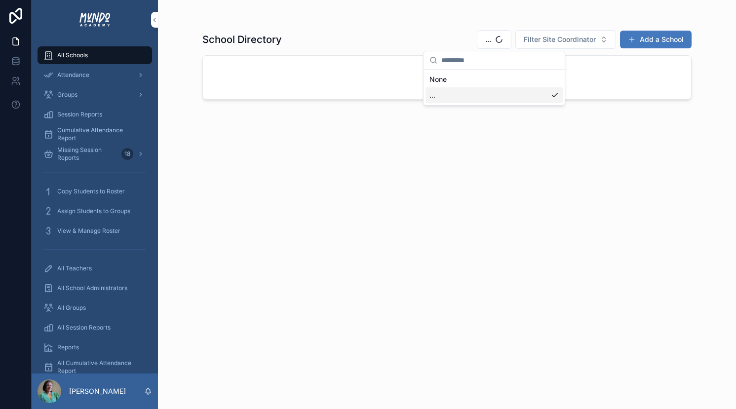  What do you see at coordinates (67, 95) in the screenshot?
I see `span: Groups` at bounding box center [67, 95].